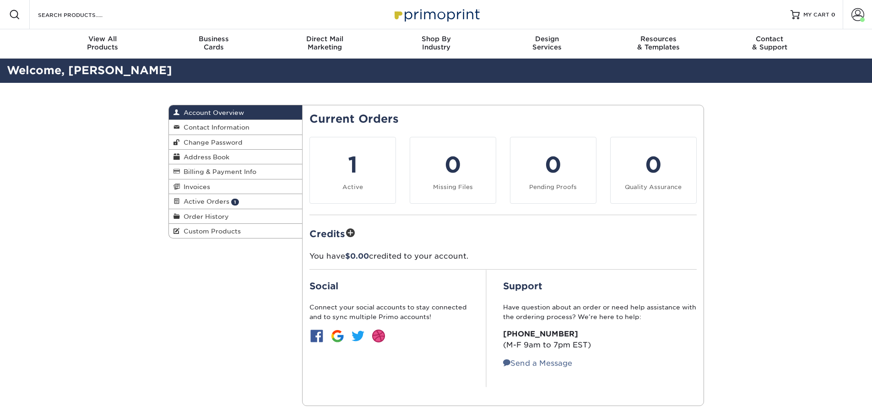 This screenshot has width=872, height=417. Describe the element at coordinates (357, 256) in the screenshot. I see `span: $0.00` at that location.